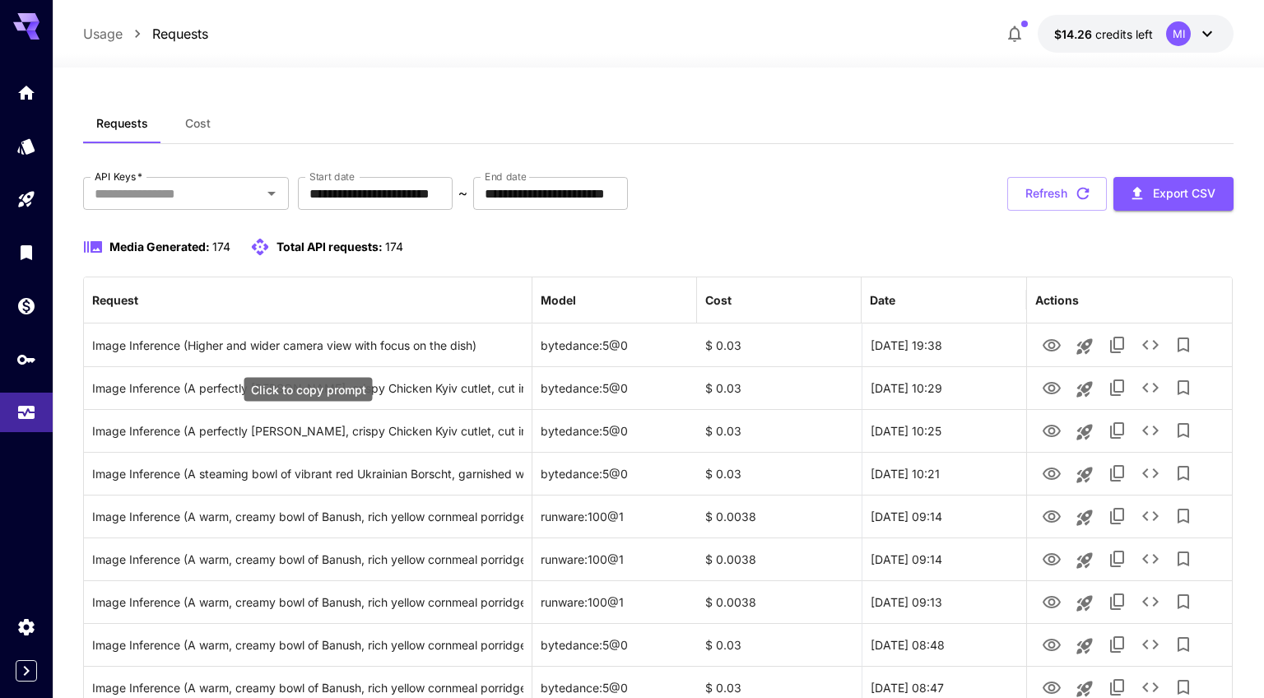  What do you see at coordinates (26, 146) in the screenshot?
I see `div: Models` at bounding box center [26, 146].